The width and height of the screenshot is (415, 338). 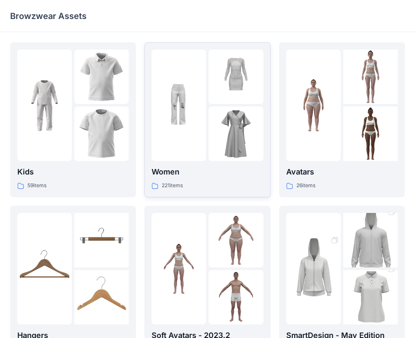 What do you see at coordinates (207, 172) in the screenshot?
I see `p: Women` at bounding box center [207, 172].